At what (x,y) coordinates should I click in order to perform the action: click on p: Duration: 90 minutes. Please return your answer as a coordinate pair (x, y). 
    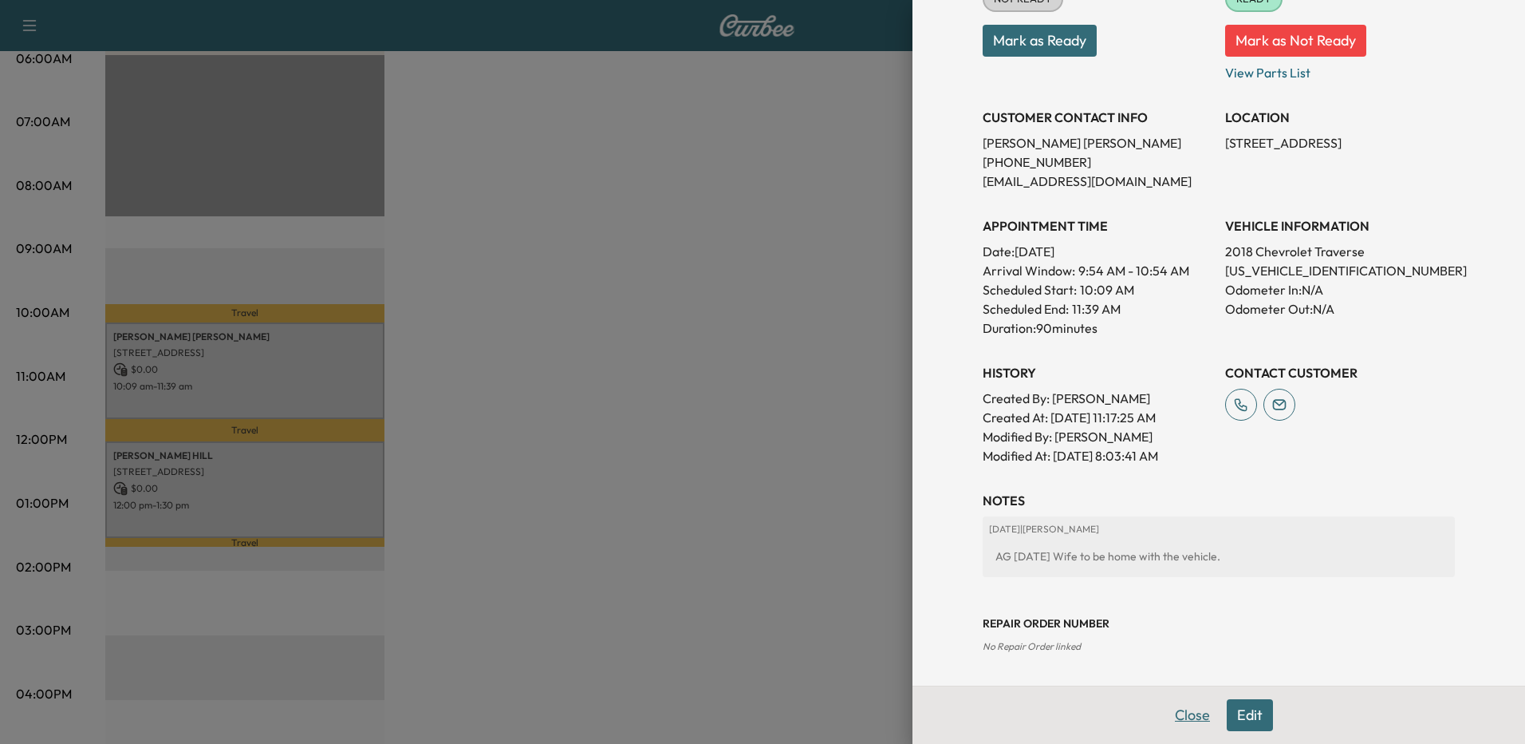
    Looking at the image, I should click on (1098, 328).